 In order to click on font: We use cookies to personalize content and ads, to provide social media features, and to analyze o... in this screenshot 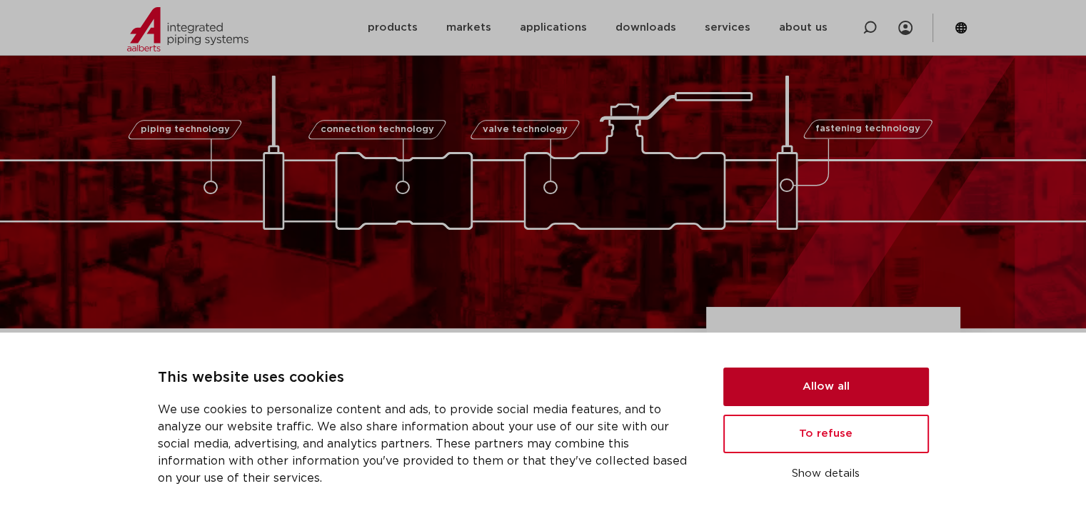, I will do `click(422, 444)`.